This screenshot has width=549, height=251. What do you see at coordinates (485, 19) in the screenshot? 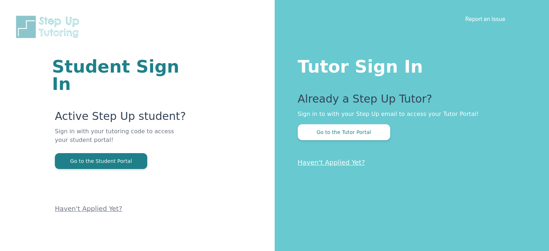
I see `a: Report an Issue` at bounding box center [485, 19].